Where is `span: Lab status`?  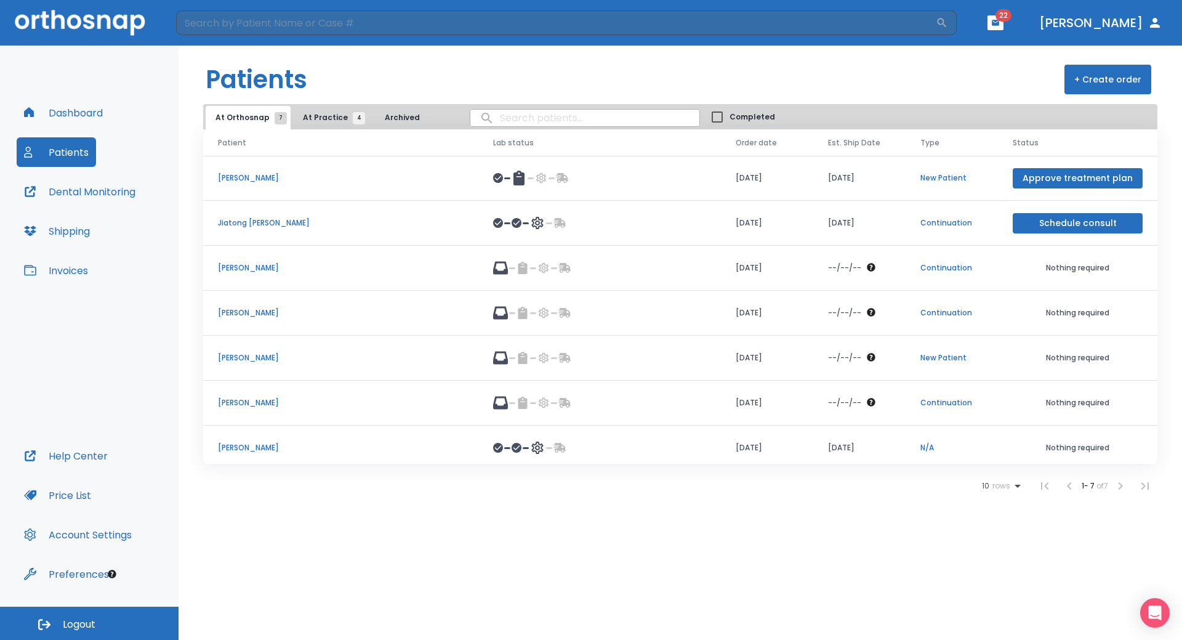
span: Lab status is located at coordinates (513, 143).